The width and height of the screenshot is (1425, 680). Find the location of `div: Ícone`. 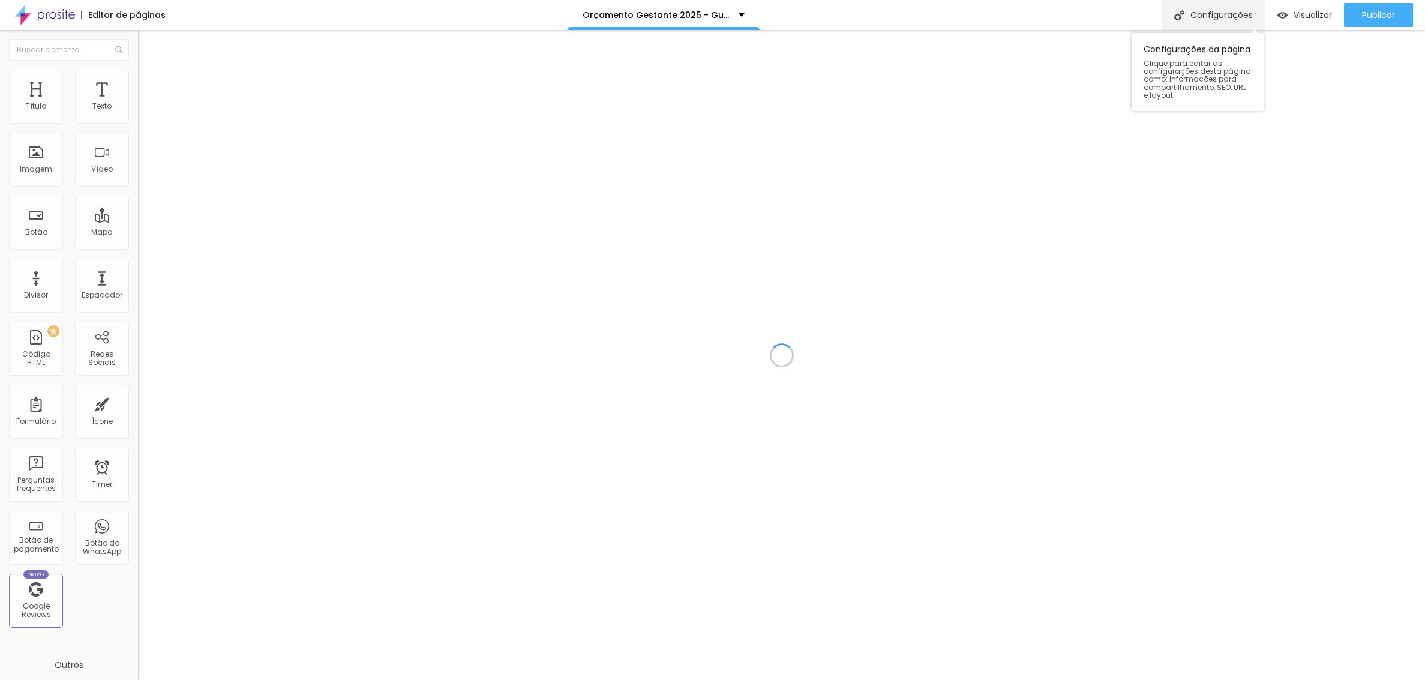

div: Ícone is located at coordinates (102, 421).